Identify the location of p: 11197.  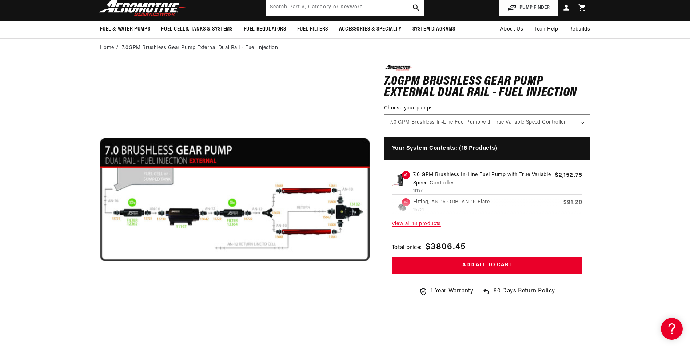
(482, 190).